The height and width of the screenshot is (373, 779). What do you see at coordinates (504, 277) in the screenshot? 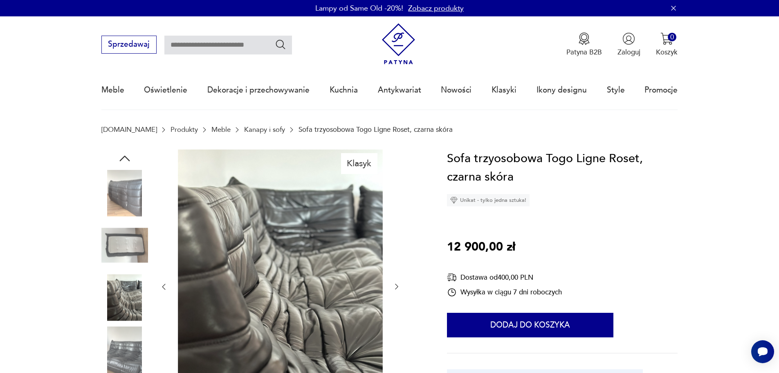
I see `div: Dostawa od 400,00 PLN` at bounding box center [504, 277].